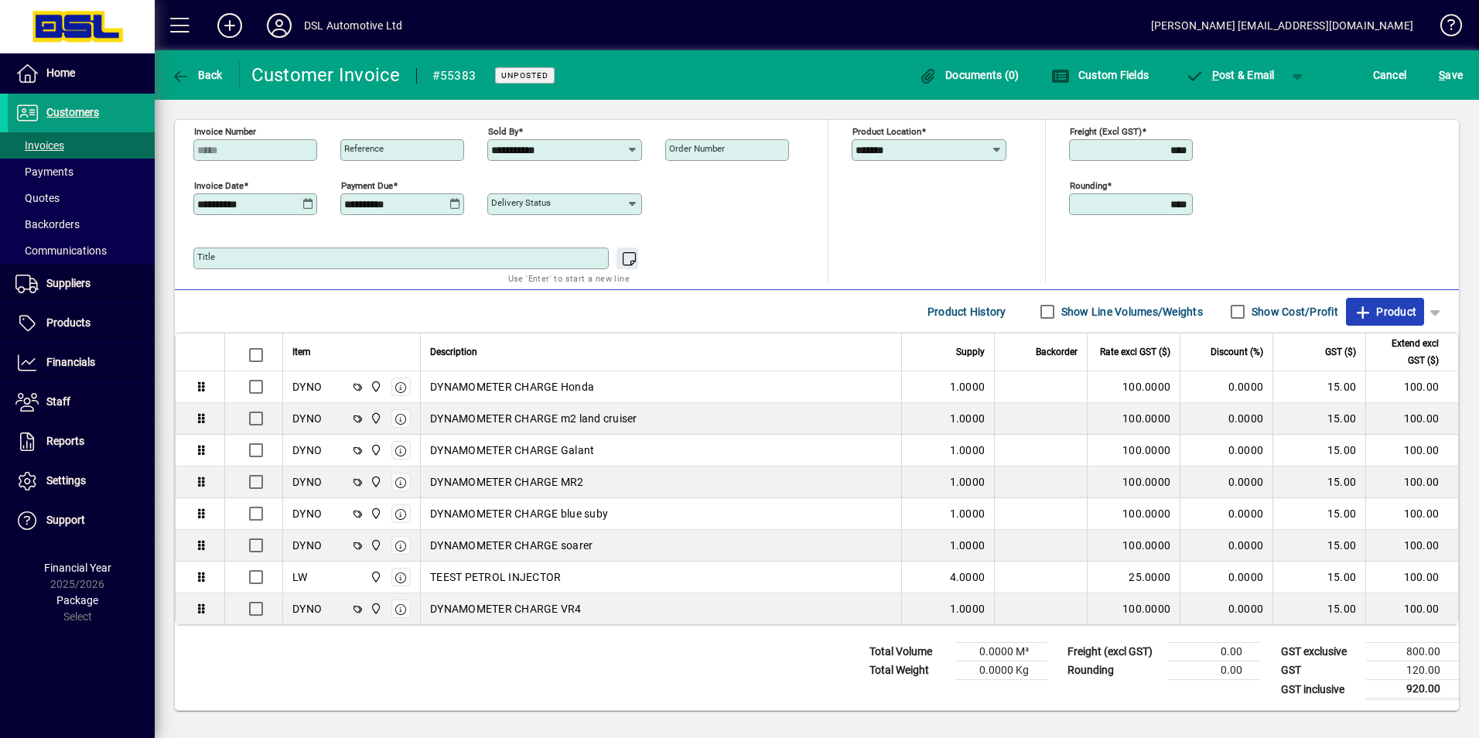 The width and height of the screenshot is (1479, 738). Describe the element at coordinates (81, 198) in the screenshot. I see `a: Quotes` at that location.